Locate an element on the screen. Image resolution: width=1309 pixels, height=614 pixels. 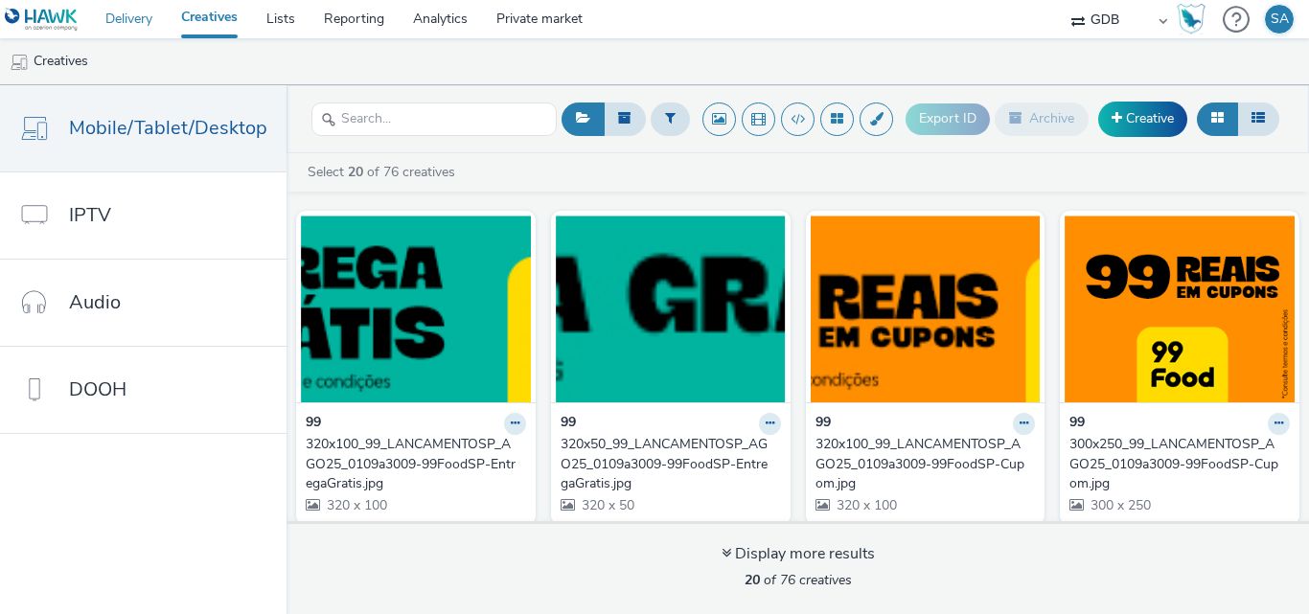
div: 320x100_99_LANCAMENTOSP_AGO25_0109a3009-99FoodSP-EntregaGratis.jpg is located at coordinates (412, 464).